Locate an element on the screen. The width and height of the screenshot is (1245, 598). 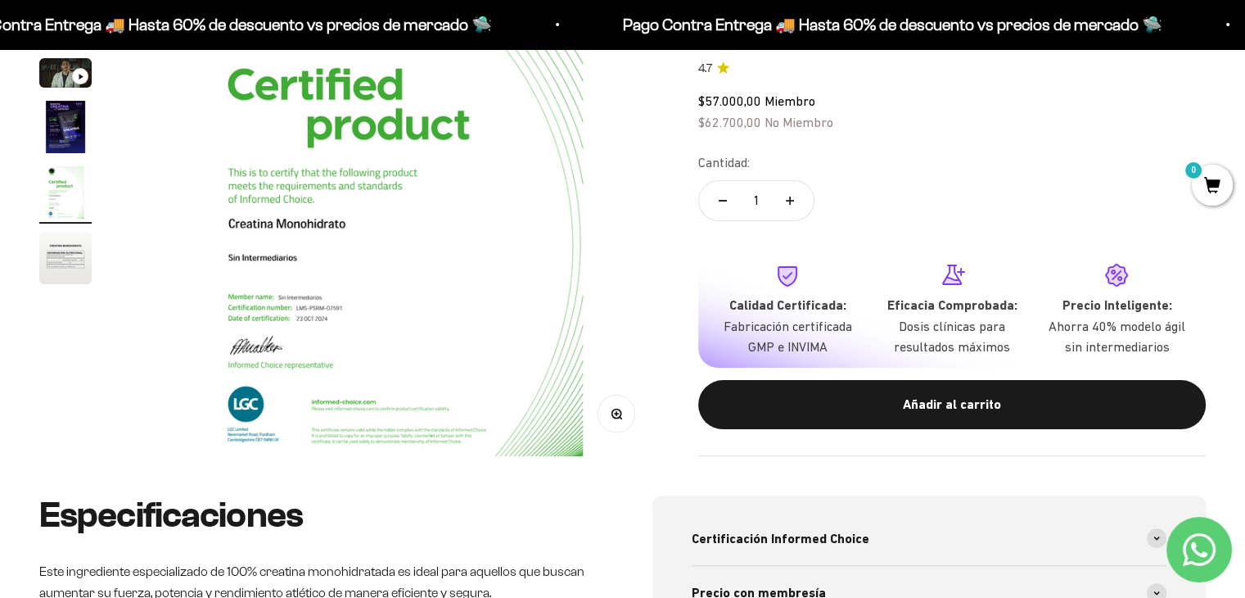
div: País de origen de ingredientes is located at coordinates (179, 161).